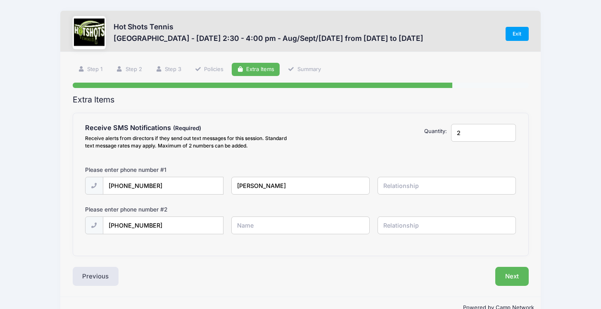 The image size is (601, 309). Describe the element at coordinates (165, 170) in the screenshot. I see `span: 1` at that location.